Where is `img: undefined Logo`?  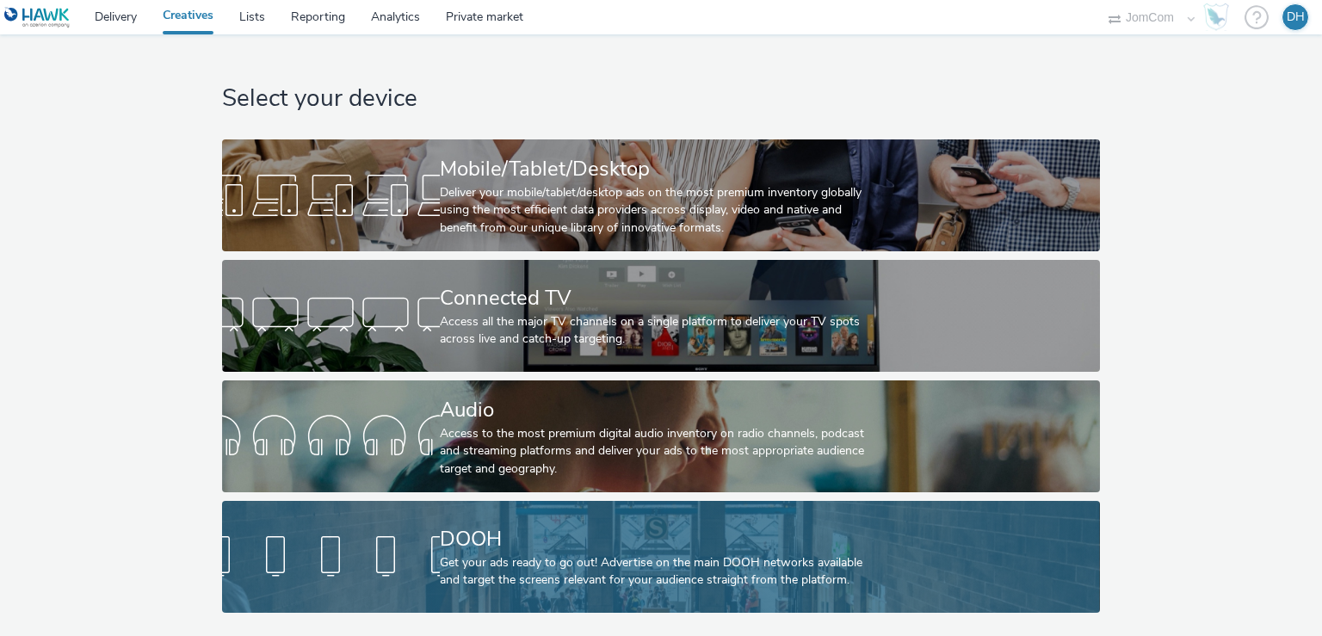 img: undefined Logo is located at coordinates (37, 17).